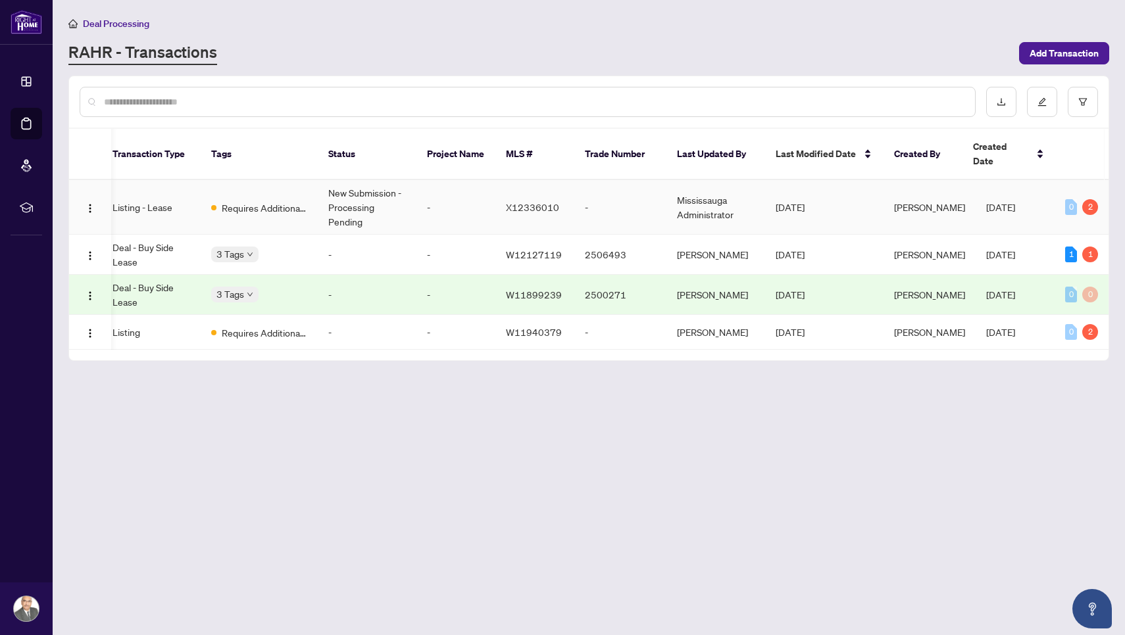 The height and width of the screenshot is (635, 1125). What do you see at coordinates (151, 155) in the screenshot?
I see `th: Transaction Type` at bounding box center [151, 155].